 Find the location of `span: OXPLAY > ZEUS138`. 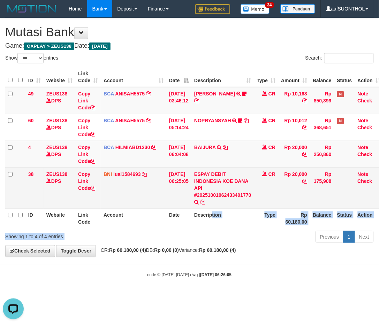

span: OXPLAY > ZEUS138 is located at coordinates (49, 46).